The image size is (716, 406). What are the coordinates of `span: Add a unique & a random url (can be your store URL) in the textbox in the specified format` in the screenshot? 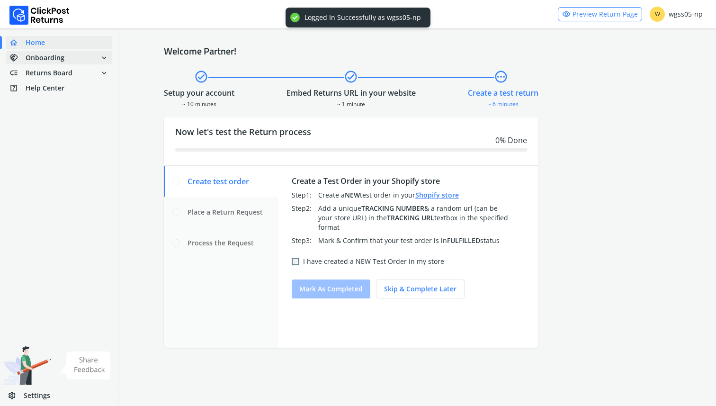 It's located at (413, 217).